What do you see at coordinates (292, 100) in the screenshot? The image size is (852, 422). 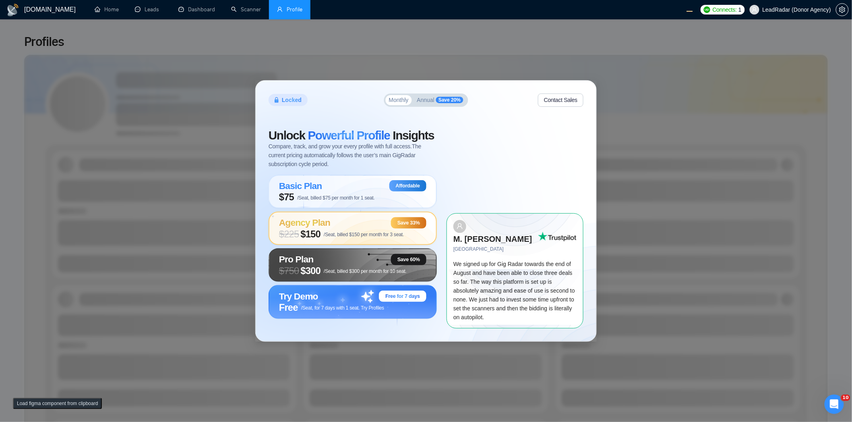 I see `span: Locked` at bounding box center [292, 100].